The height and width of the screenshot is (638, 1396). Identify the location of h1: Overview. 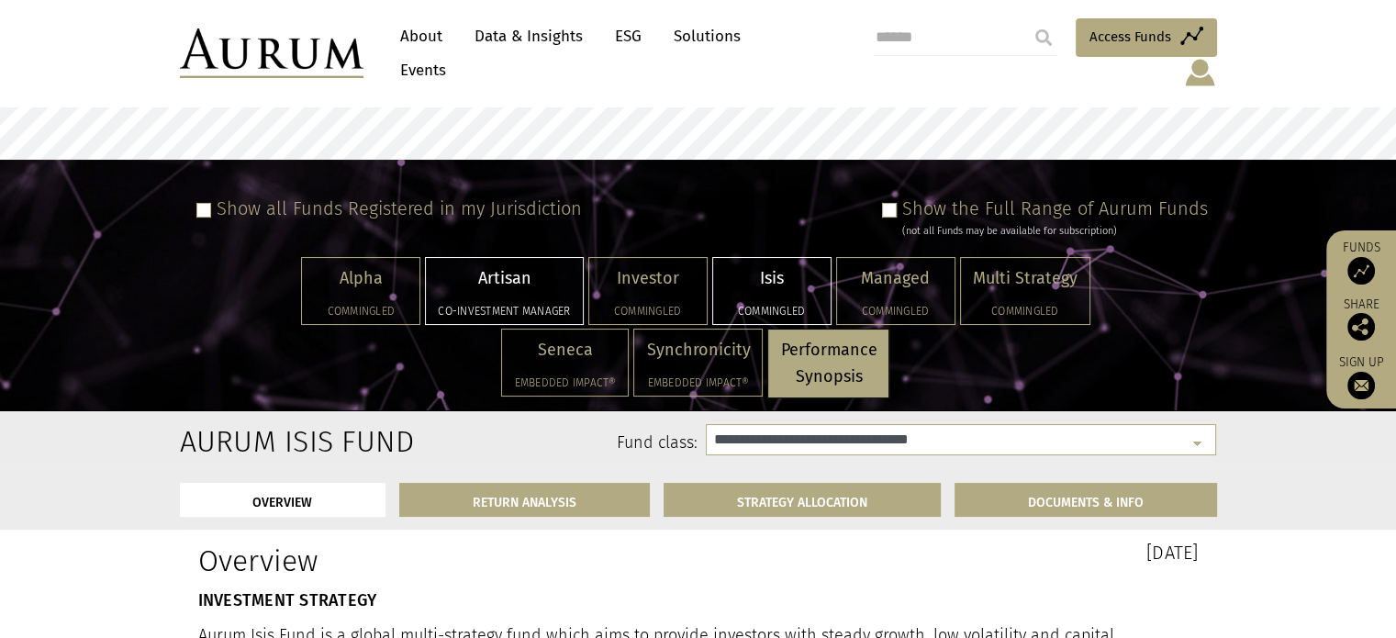
(441, 561).